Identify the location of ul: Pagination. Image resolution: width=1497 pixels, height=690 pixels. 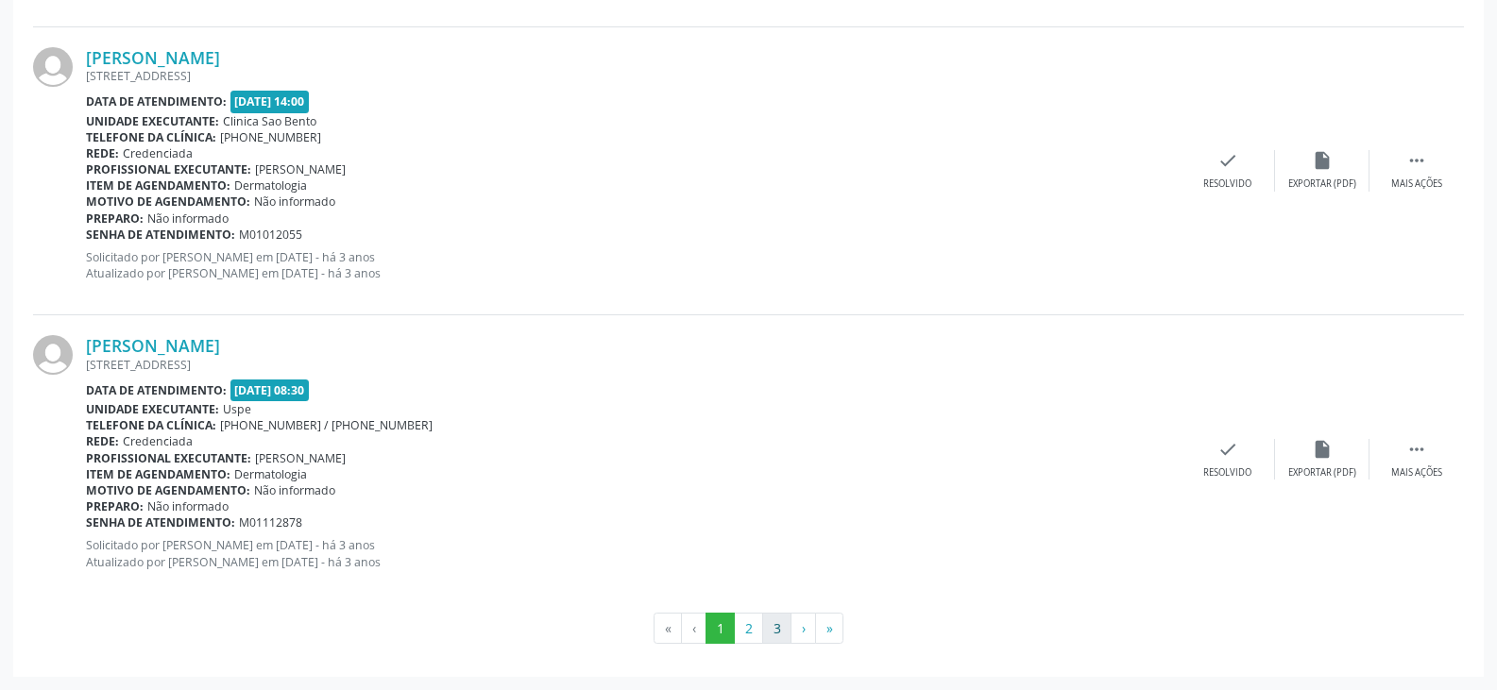
(748, 629).